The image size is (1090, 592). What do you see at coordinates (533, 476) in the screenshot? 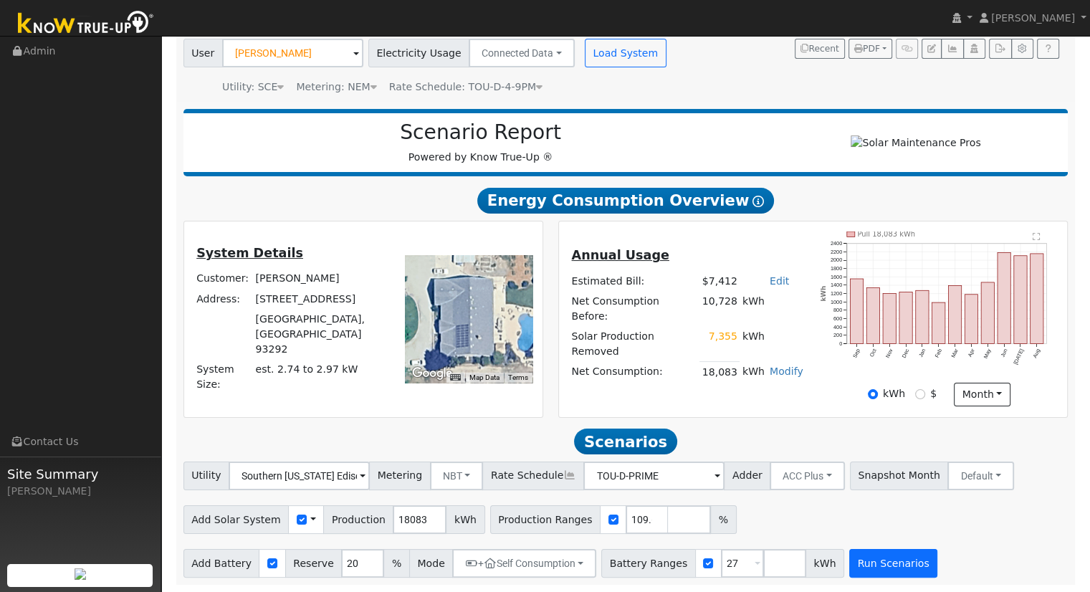
I see `span: Rate Schedule` at bounding box center [533, 476].